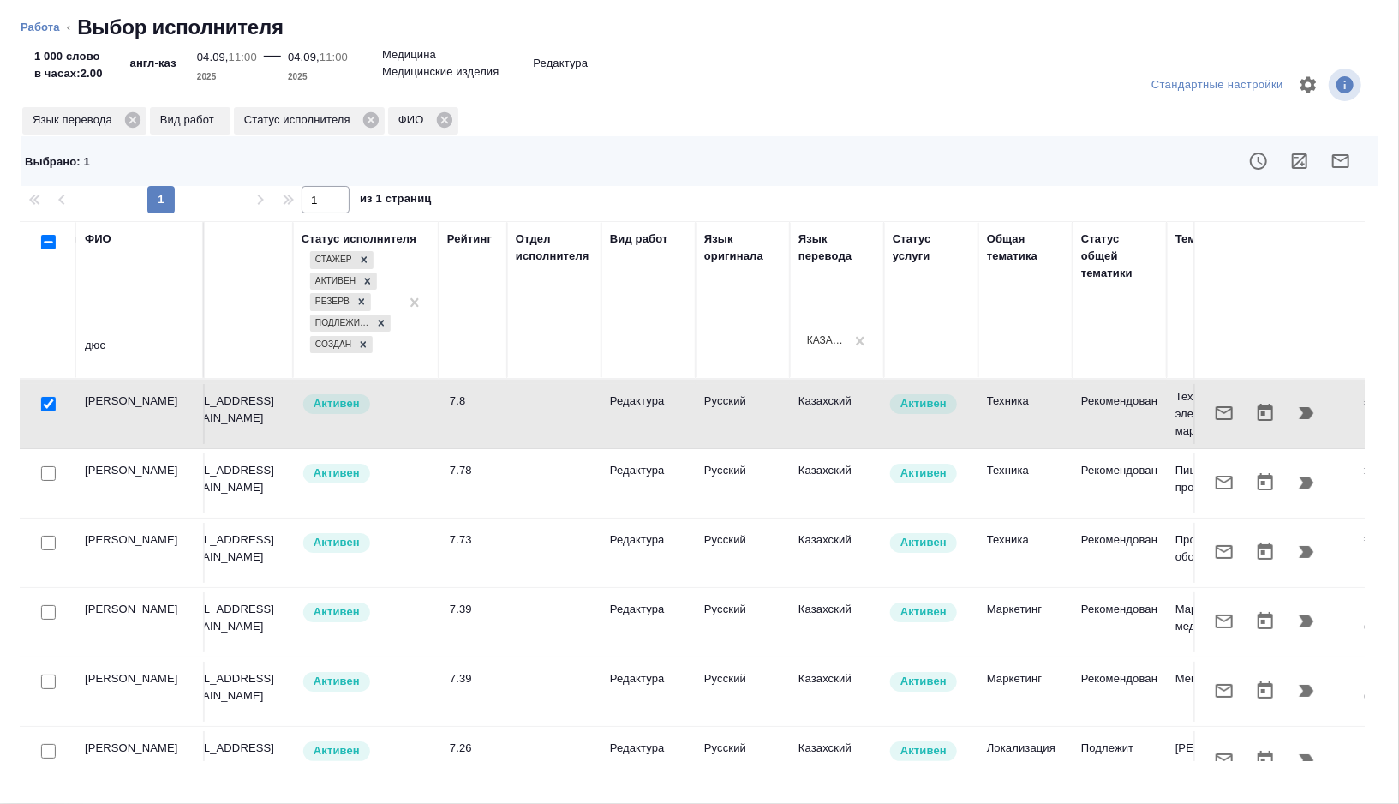 The image size is (1399, 804). Describe the element at coordinates (409, 55) in the screenshot. I see `p: Медицина` at that location.